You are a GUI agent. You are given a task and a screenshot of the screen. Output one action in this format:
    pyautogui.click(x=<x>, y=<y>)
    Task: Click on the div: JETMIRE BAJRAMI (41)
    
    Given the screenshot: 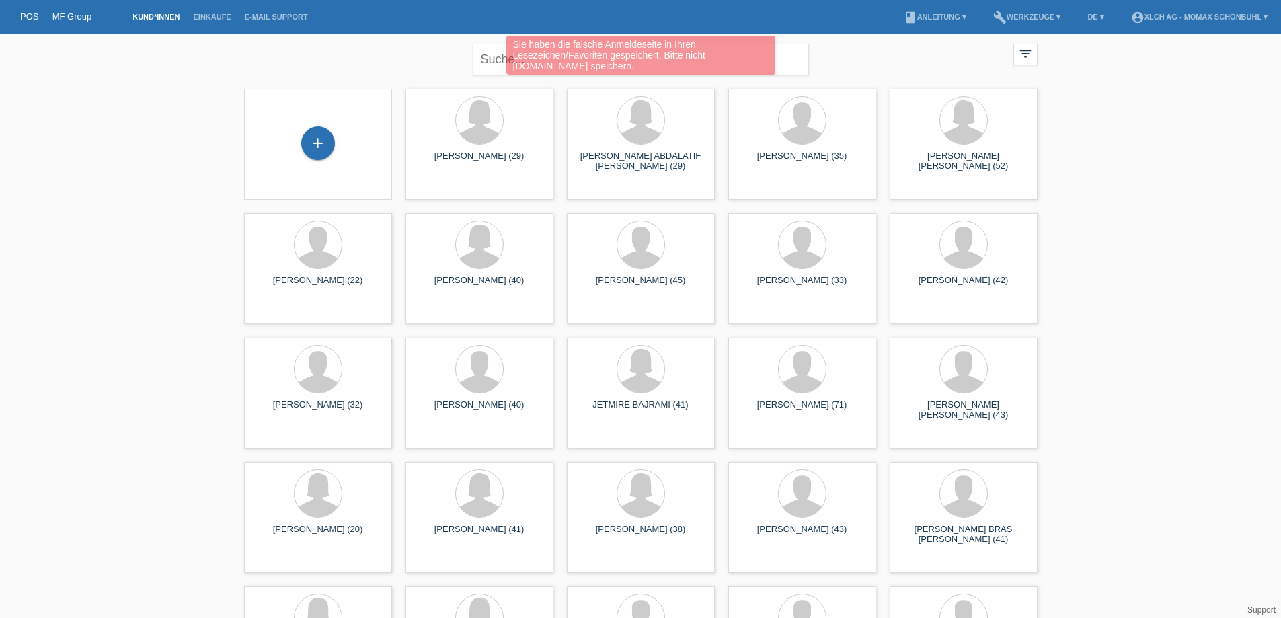 What is the action you would take?
    pyautogui.click(x=641, y=410)
    